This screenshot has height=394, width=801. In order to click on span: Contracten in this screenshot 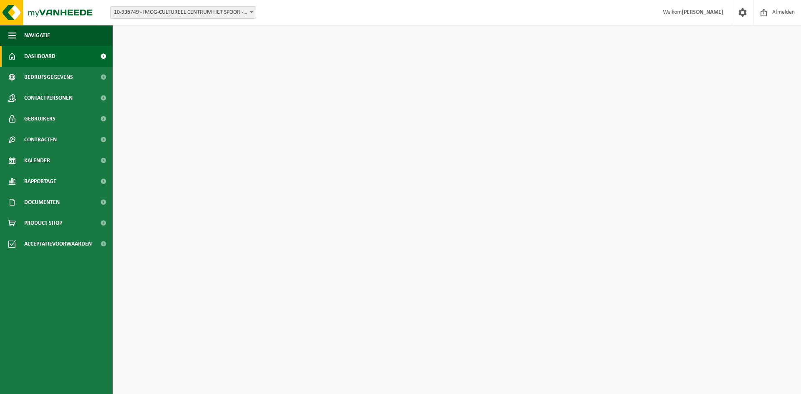, I will do `click(40, 140)`.